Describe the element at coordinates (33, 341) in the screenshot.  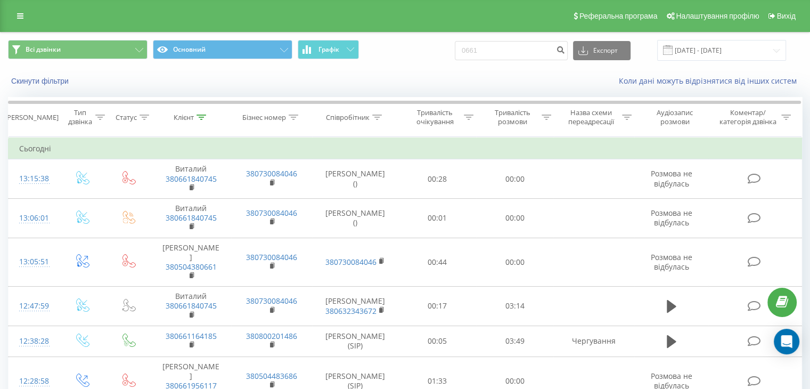
I see `div: 12:38:28` at that location.